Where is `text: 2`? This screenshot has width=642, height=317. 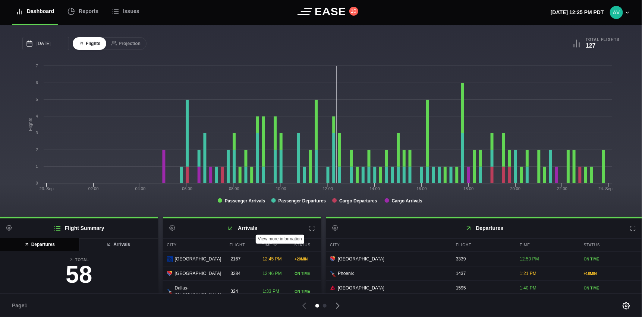 text: 2 is located at coordinates (37, 150).